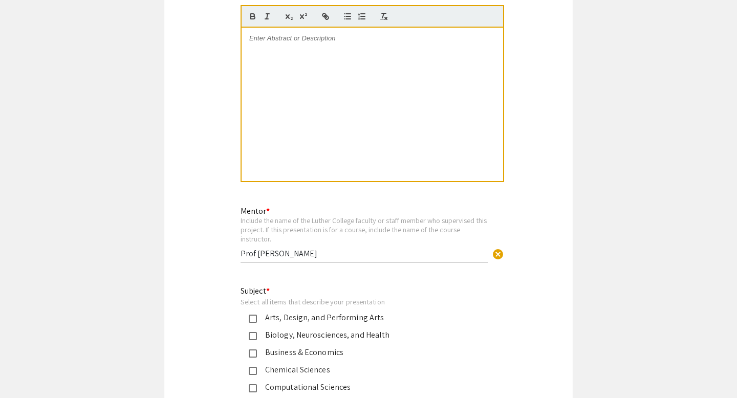 The height and width of the screenshot is (398, 737). What do you see at coordinates (364, 318) in the screenshot?
I see `div: Arts, Design, and Performing Arts` at bounding box center [364, 318].